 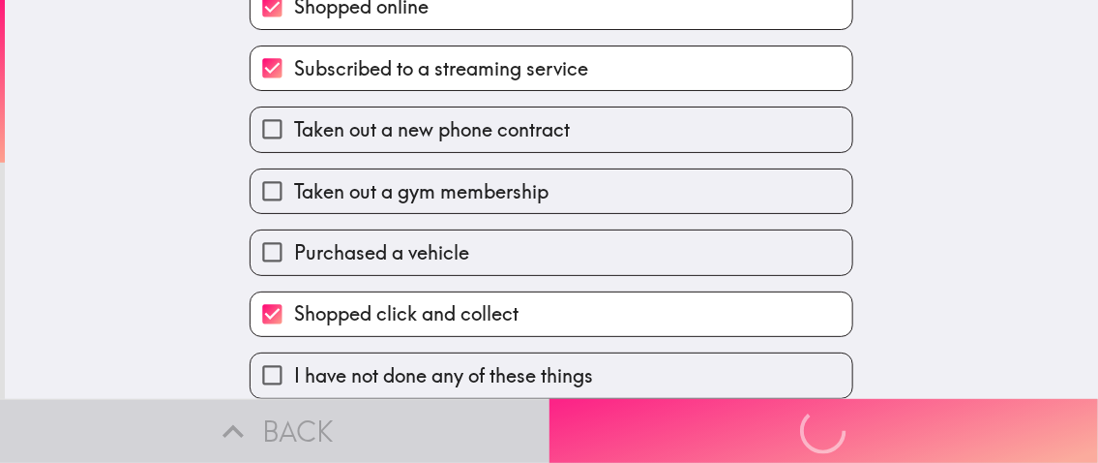 I want to click on span: Shopped click and collect, so click(x=406, y=314).